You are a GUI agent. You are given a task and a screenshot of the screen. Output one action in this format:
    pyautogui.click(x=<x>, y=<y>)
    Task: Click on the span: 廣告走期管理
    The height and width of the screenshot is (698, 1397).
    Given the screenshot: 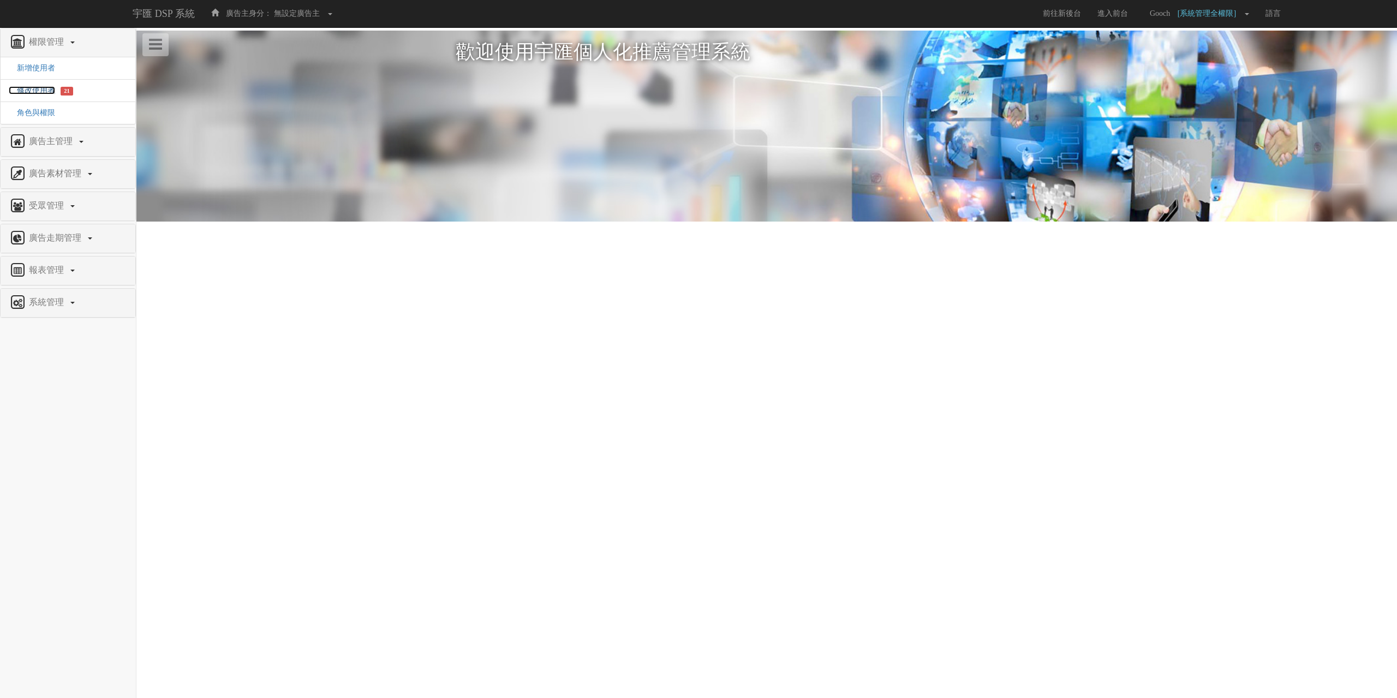 What is the action you would take?
    pyautogui.click(x=56, y=237)
    